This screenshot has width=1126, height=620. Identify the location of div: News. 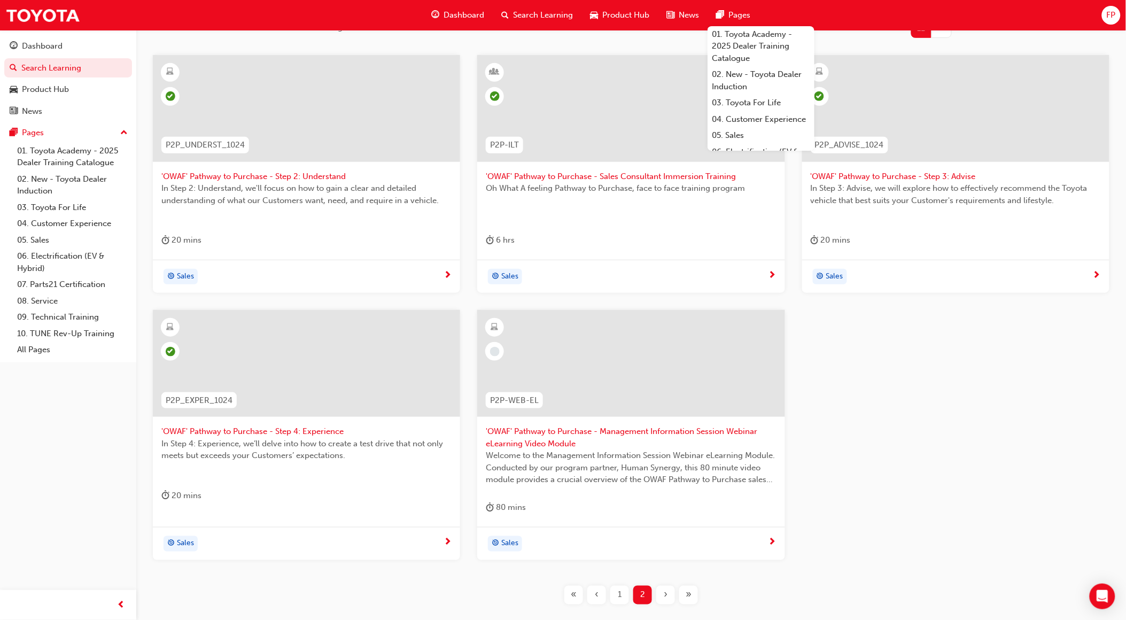
(32, 111).